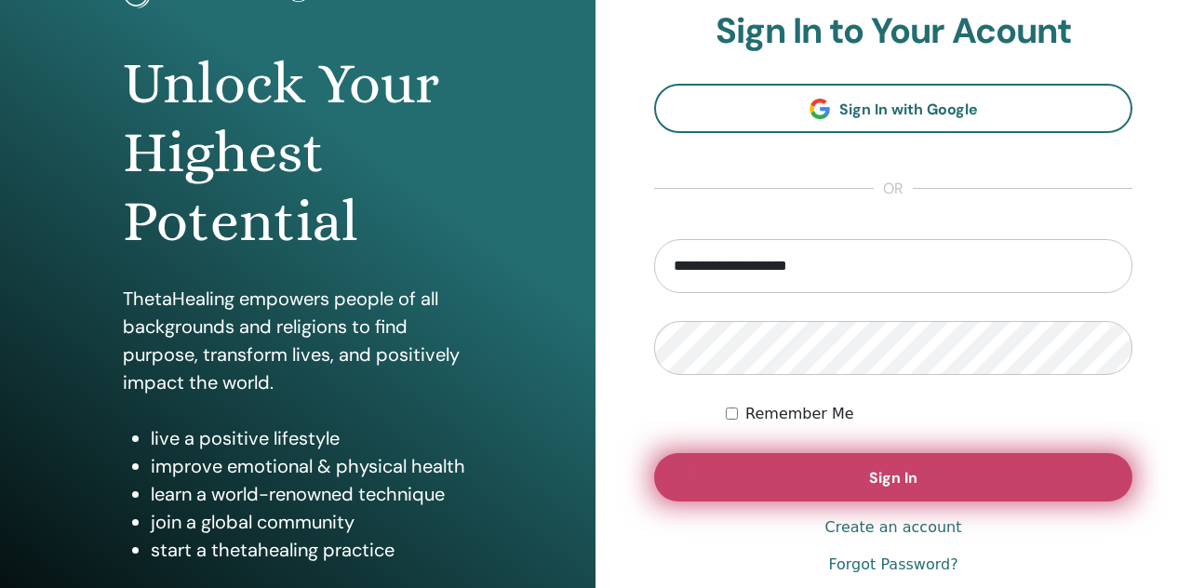 Image resolution: width=1191 pixels, height=588 pixels. Describe the element at coordinates (893, 32) in the screenshot. I see `h2: Sign In to Your Acount` at that location.